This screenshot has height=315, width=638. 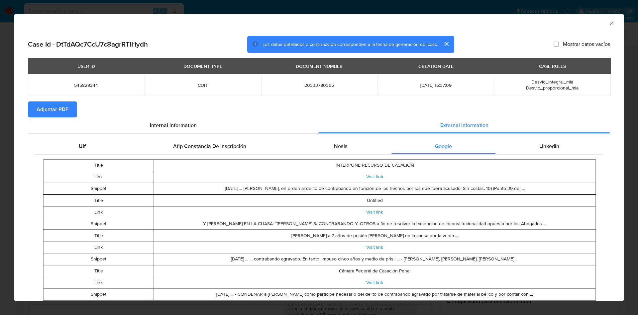 What do you see at coordinates (53, 109) in the screenshot?
I see `button: Adjuntar PDF` at bounding box center [53, 109].